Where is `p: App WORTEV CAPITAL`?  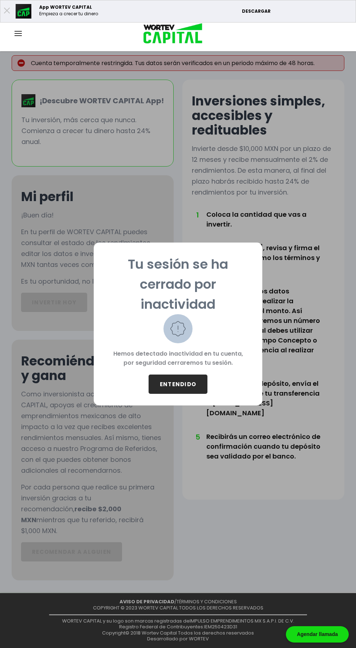 p: App WORTEV CAPITAL is located at coordinates (69, 7).